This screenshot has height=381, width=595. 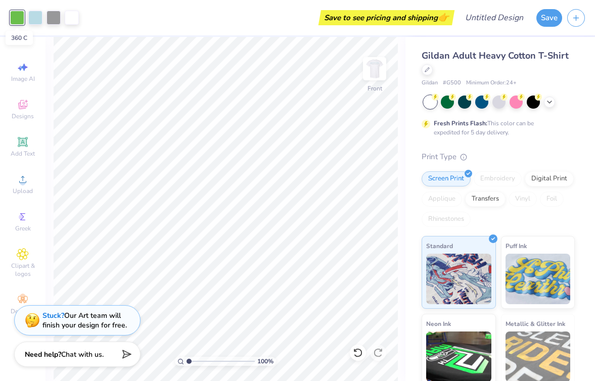 I want to click on div: Foil, so click(x=552, y=199).